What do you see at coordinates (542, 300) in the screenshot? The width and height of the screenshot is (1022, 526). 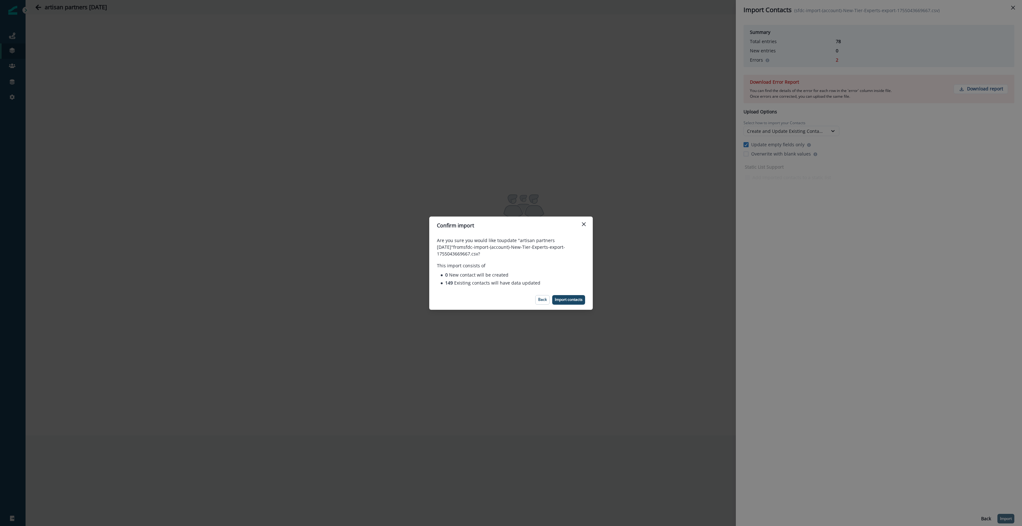 I see `p: Back` at bounding box center [542, 300].